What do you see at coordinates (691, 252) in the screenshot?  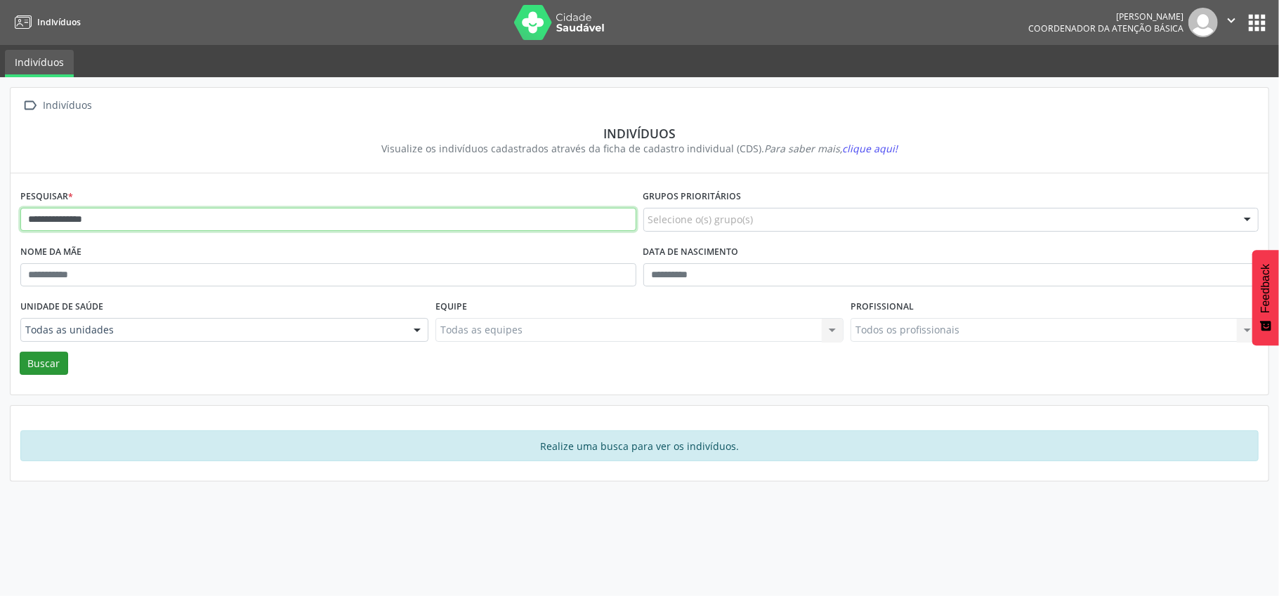 I see `label: Data de nascimento` at bounding box center [691, 252].